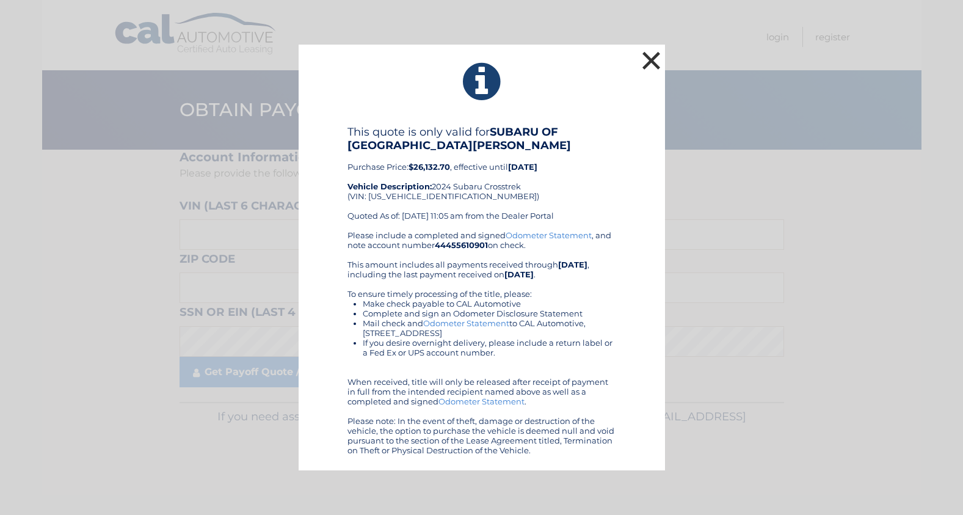 The height and width of the screenshot is (515, 963). Describe the element at coordinates (461, 245) in the screenshot. I see `b: 44455610901` at that location.